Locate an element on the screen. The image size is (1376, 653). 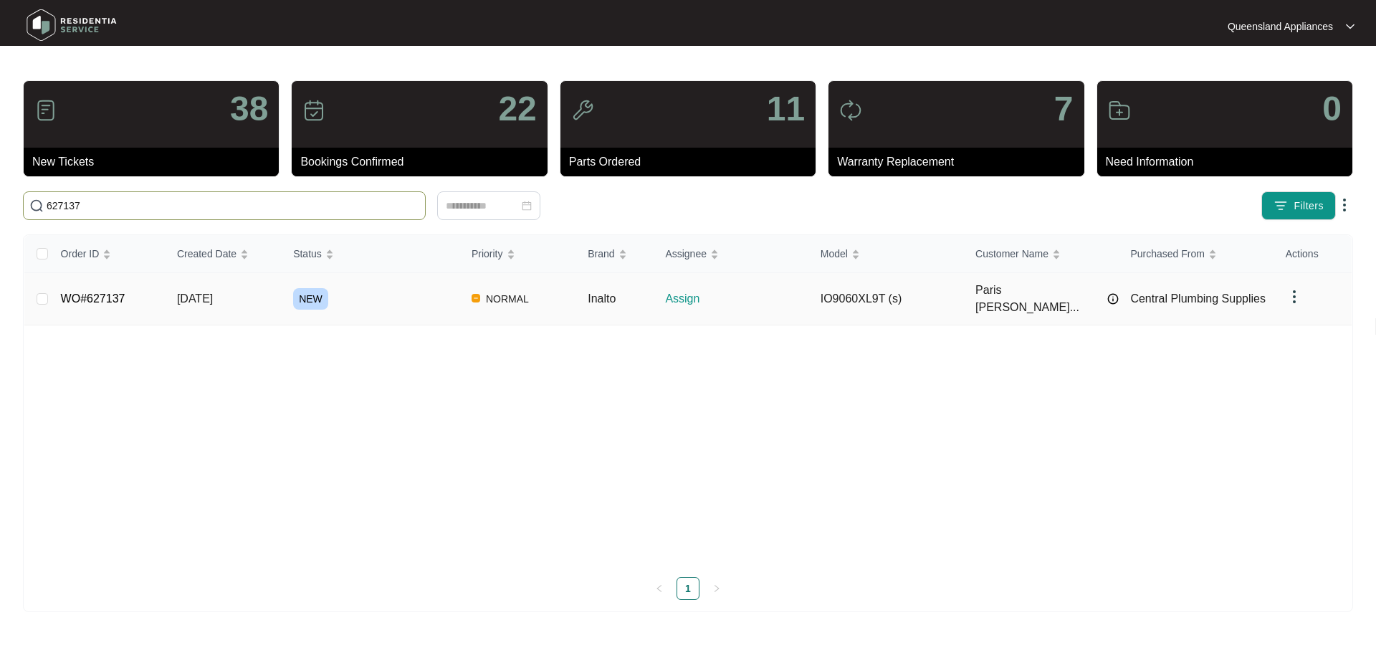
th: Assignee is located at coordinates (731, 254).